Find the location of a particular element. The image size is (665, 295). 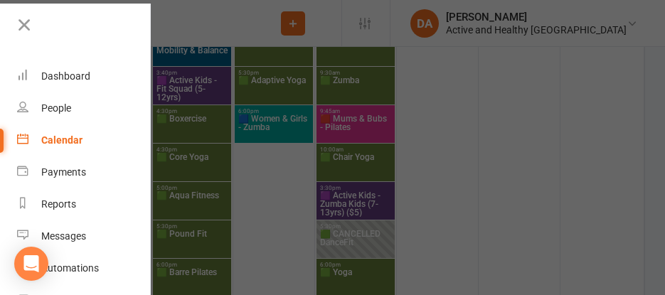

a: Payments is located at coordinates (84, 172).